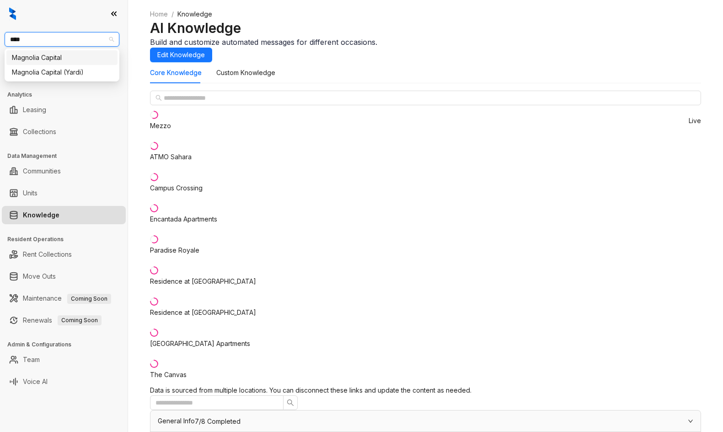 This screenshot has width=723, height=432. Describe the element at coordinates (181, 55) in the screenshot. I see `span: Edit Knowledge` at that location.